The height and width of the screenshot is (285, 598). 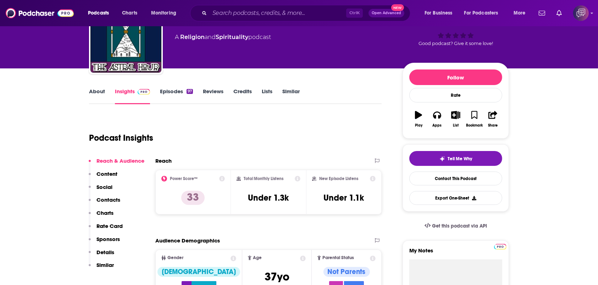 What do you see at coordinates (98, 13) in the screenshot?
I see `span: Podcasts` at bounding box center [98, 13].